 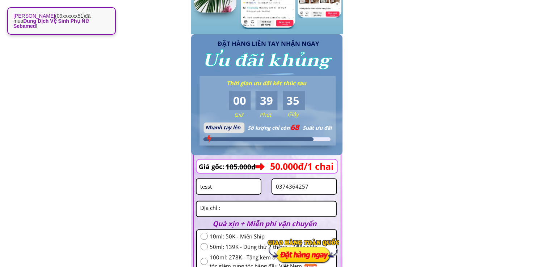 What do you see at coordinates (223, 127) in the screenshot?
I see `span: Nhanh tay lên` at bounding box center [223, 127].